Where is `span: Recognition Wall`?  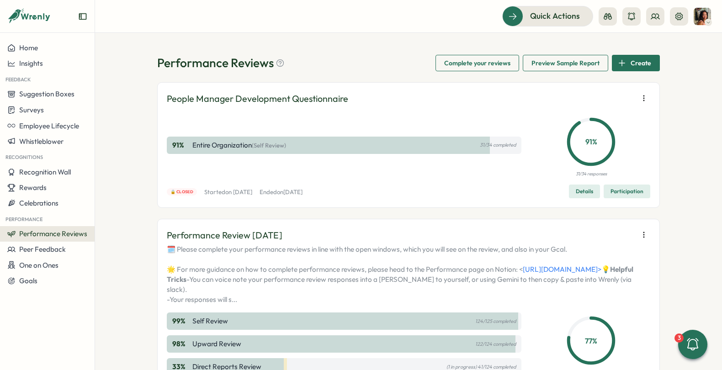
span: Recognition Wall is located at coordinates (45, 172).